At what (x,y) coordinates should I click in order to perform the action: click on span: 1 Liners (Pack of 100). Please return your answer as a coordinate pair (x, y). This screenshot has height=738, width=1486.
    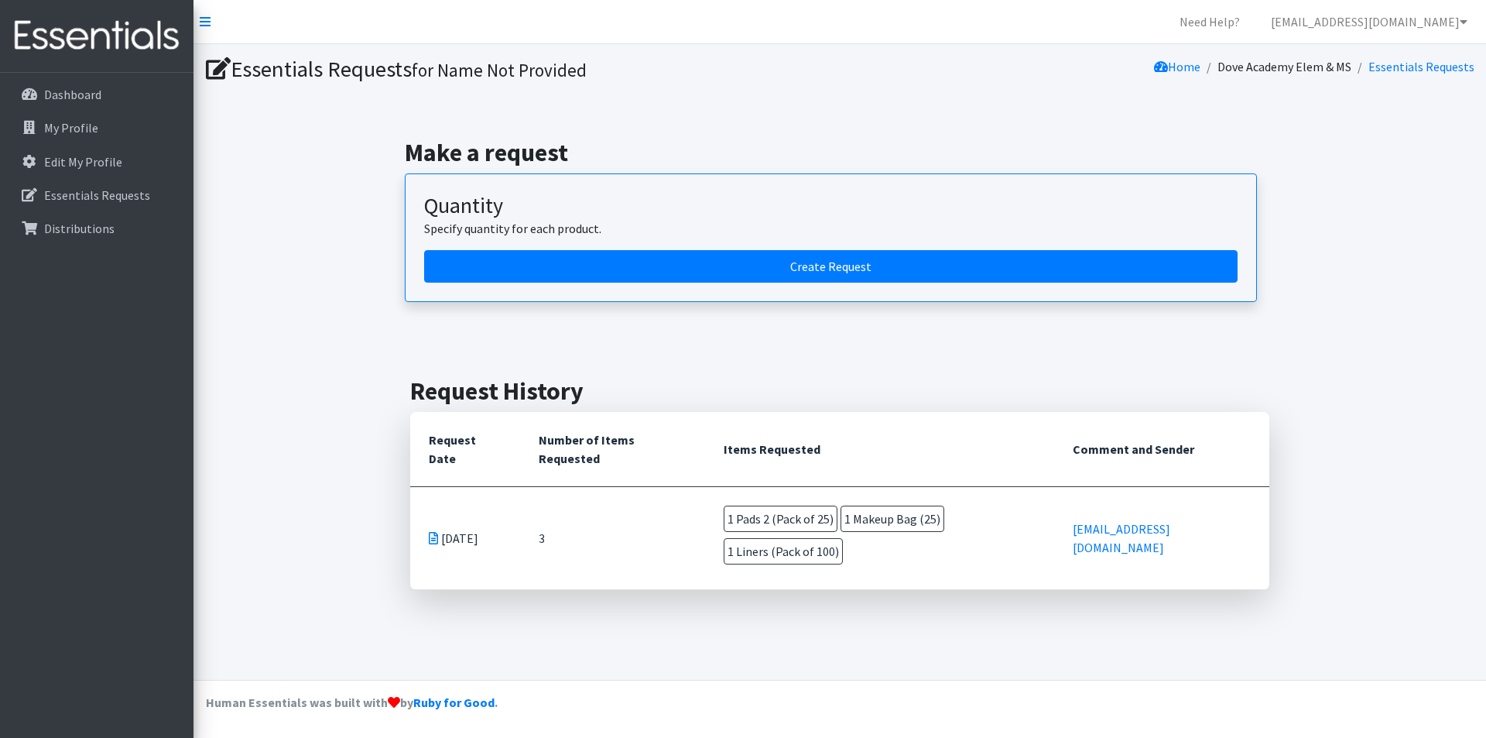
    Looking at the image, I should click on (783, 551).